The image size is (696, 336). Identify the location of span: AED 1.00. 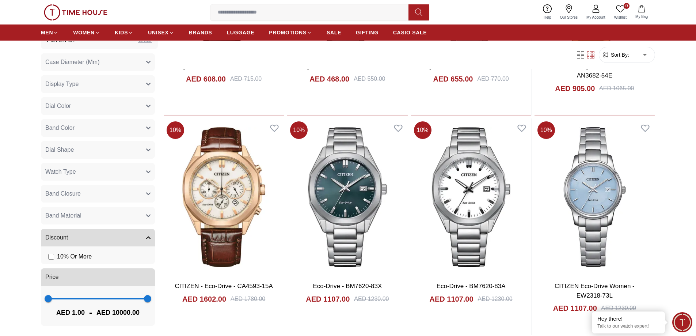
(71, 312).